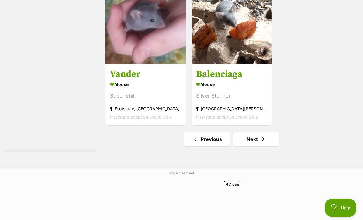  I want to click on div: Silver Stunner, so click(231, 96).